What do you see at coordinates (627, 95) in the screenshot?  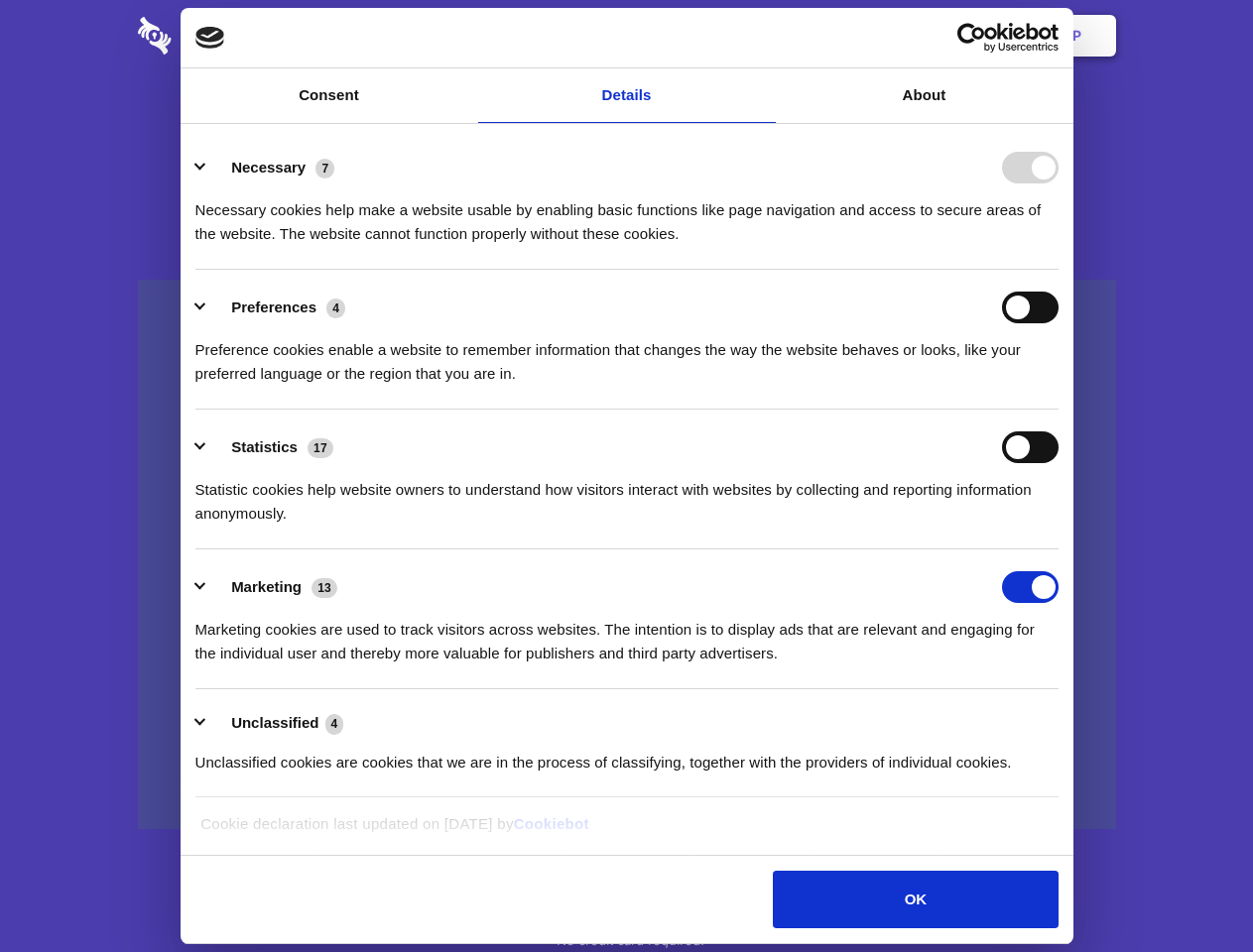 I see `a: Details` at bounding box center [627, 95].